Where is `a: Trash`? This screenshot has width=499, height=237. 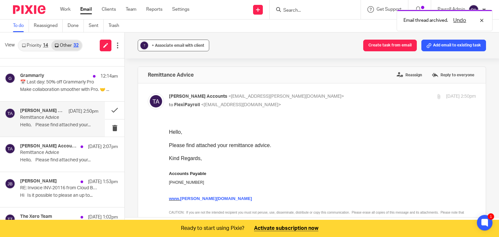 a: Trash is located at coordinates (116, 26).